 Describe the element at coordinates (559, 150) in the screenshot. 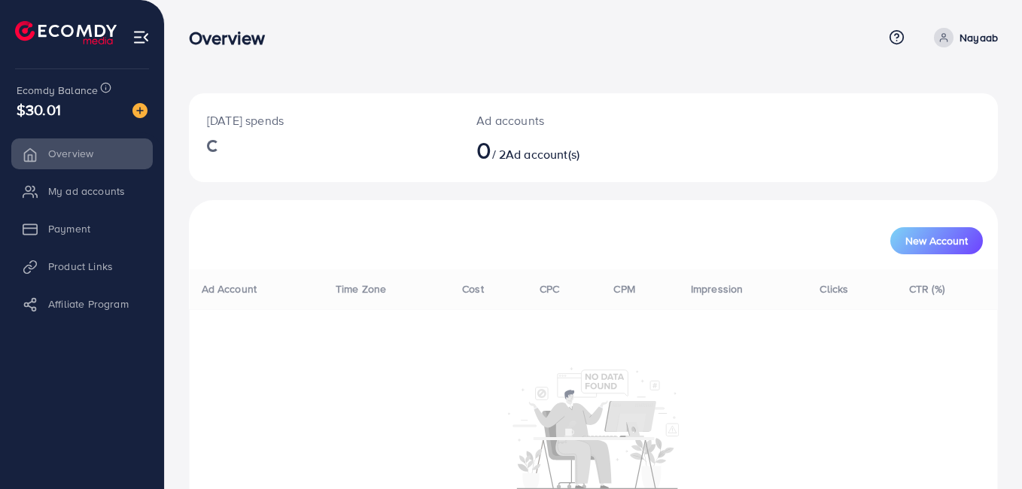

I see `h2: / 2` at that location.